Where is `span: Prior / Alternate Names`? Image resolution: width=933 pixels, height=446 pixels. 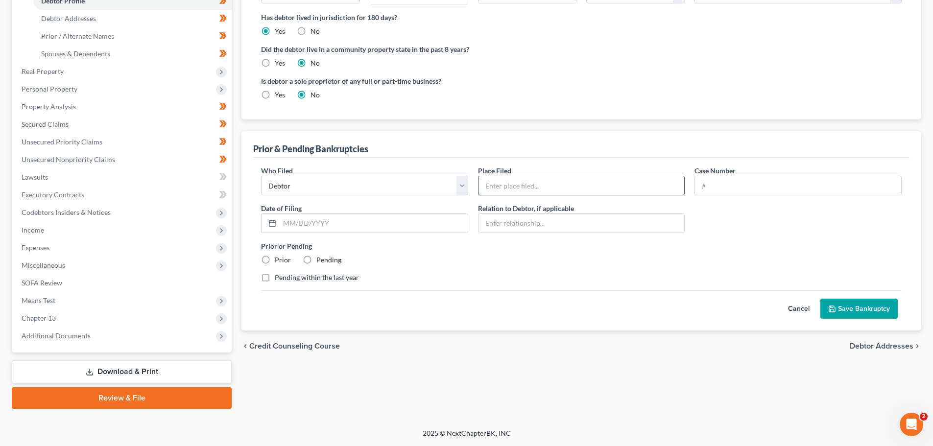 span: Prior / Alternate Names is located at coordinates (77, 36).